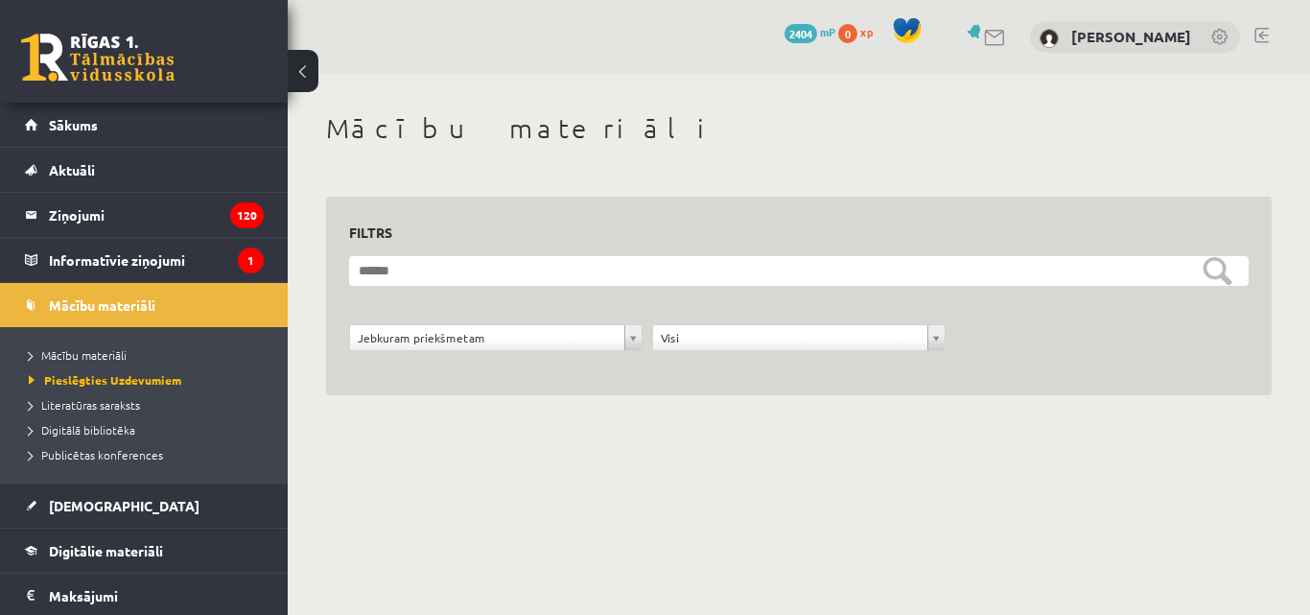 The height and width of the screenshot is (615, 1310). Describe the element at coordinates (149, 455) in the screenshot. I see `a: Publicētas konferences` at that location.